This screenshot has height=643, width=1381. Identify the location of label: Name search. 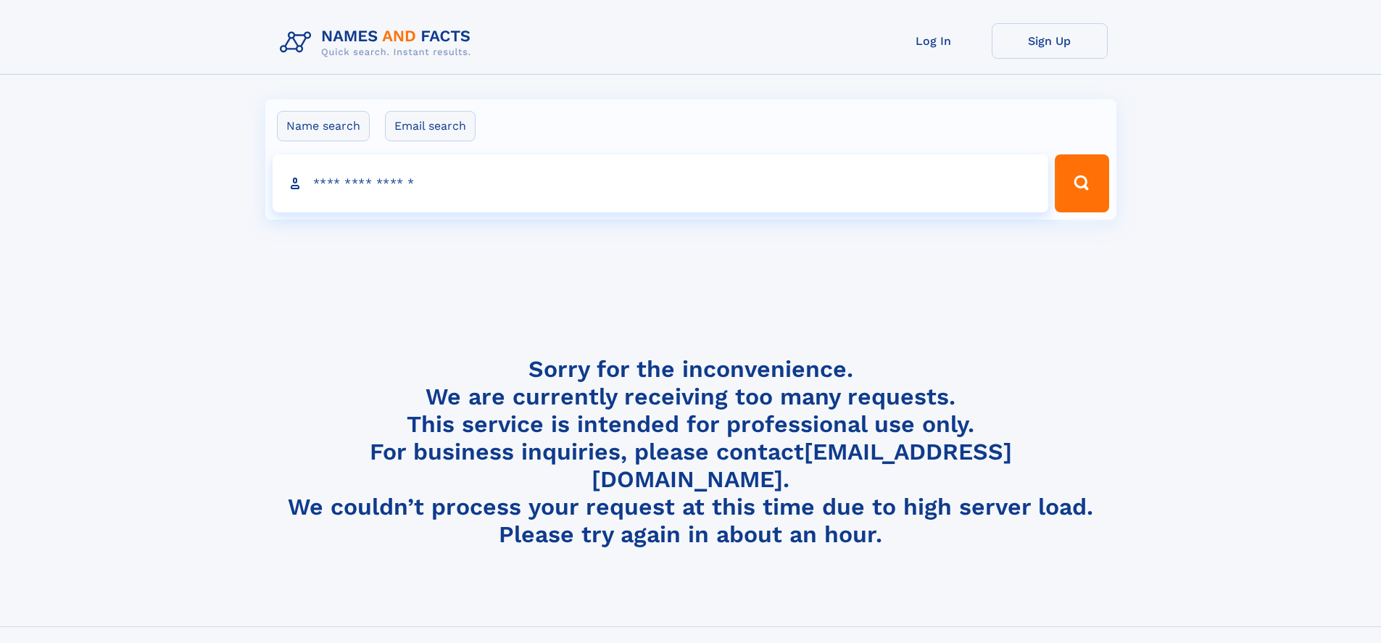
(323, 126).